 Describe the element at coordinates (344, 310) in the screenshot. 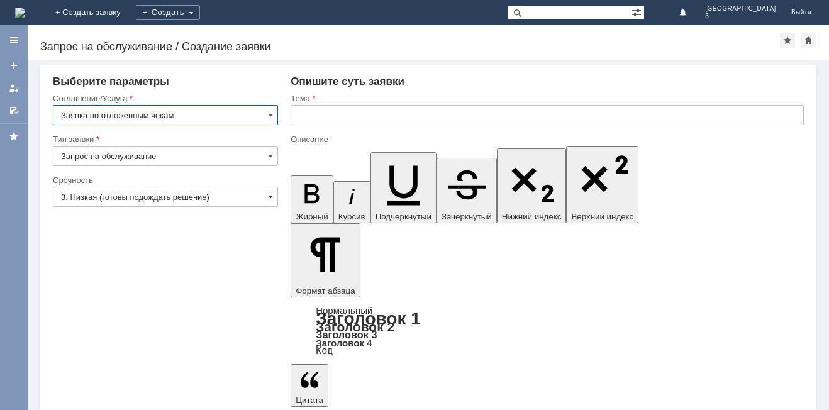

I see `a: Нормальный` at that location.